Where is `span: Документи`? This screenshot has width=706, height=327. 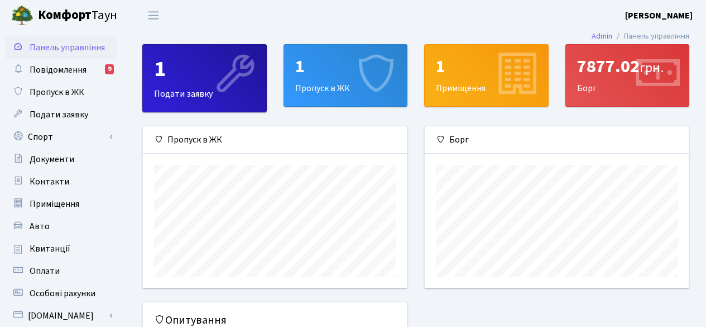
span: Документи is located at coordinates (52, 159).